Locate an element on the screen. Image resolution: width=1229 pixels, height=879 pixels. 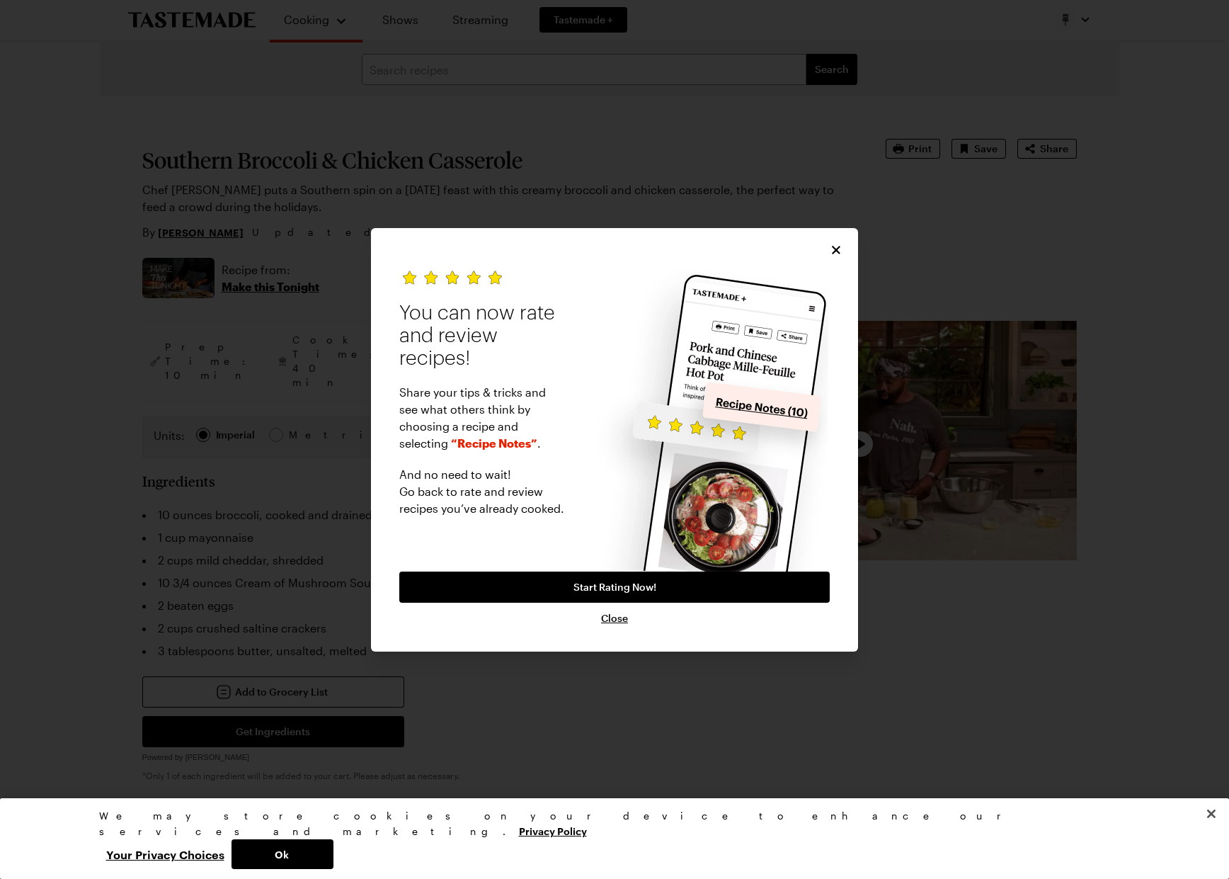
a: Start Rating Now! is located at coordinates (615, 587).